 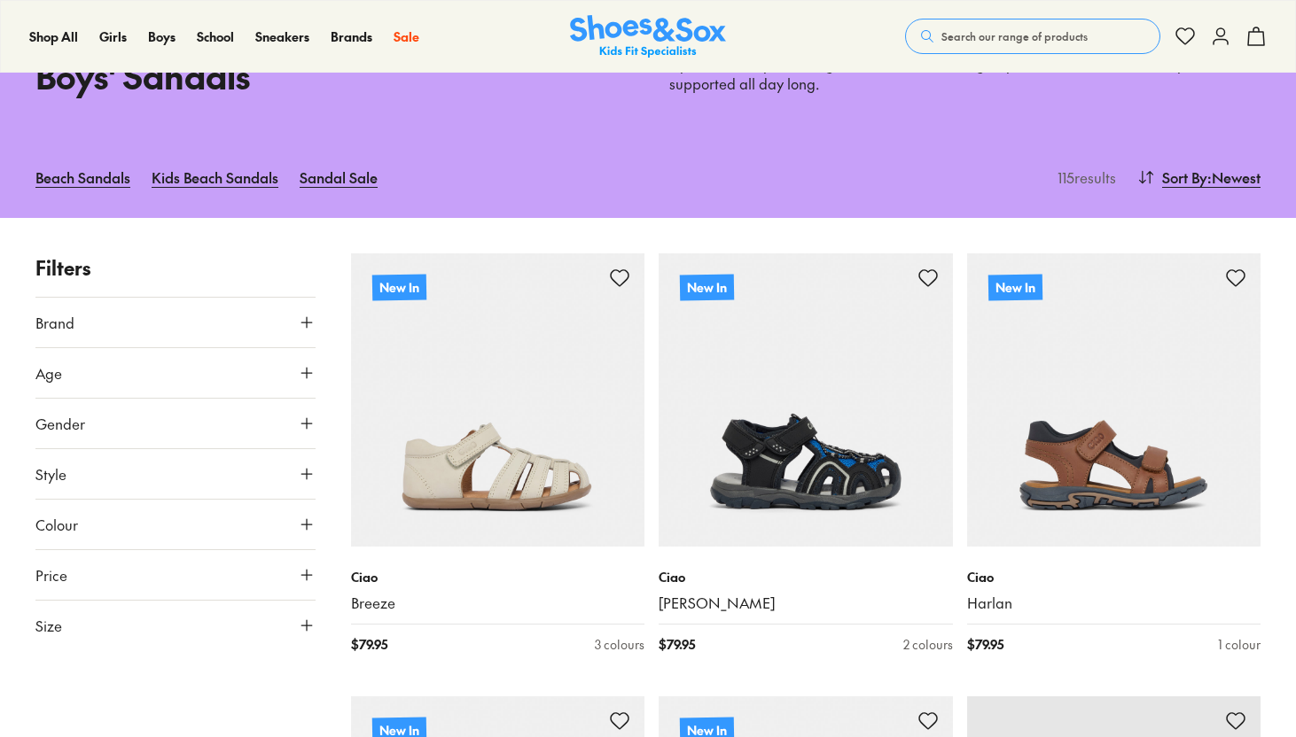 What do you see at coordinates (161, 36) in the screenshot?
I see `span: Boys` at bounding box center [161, 36].